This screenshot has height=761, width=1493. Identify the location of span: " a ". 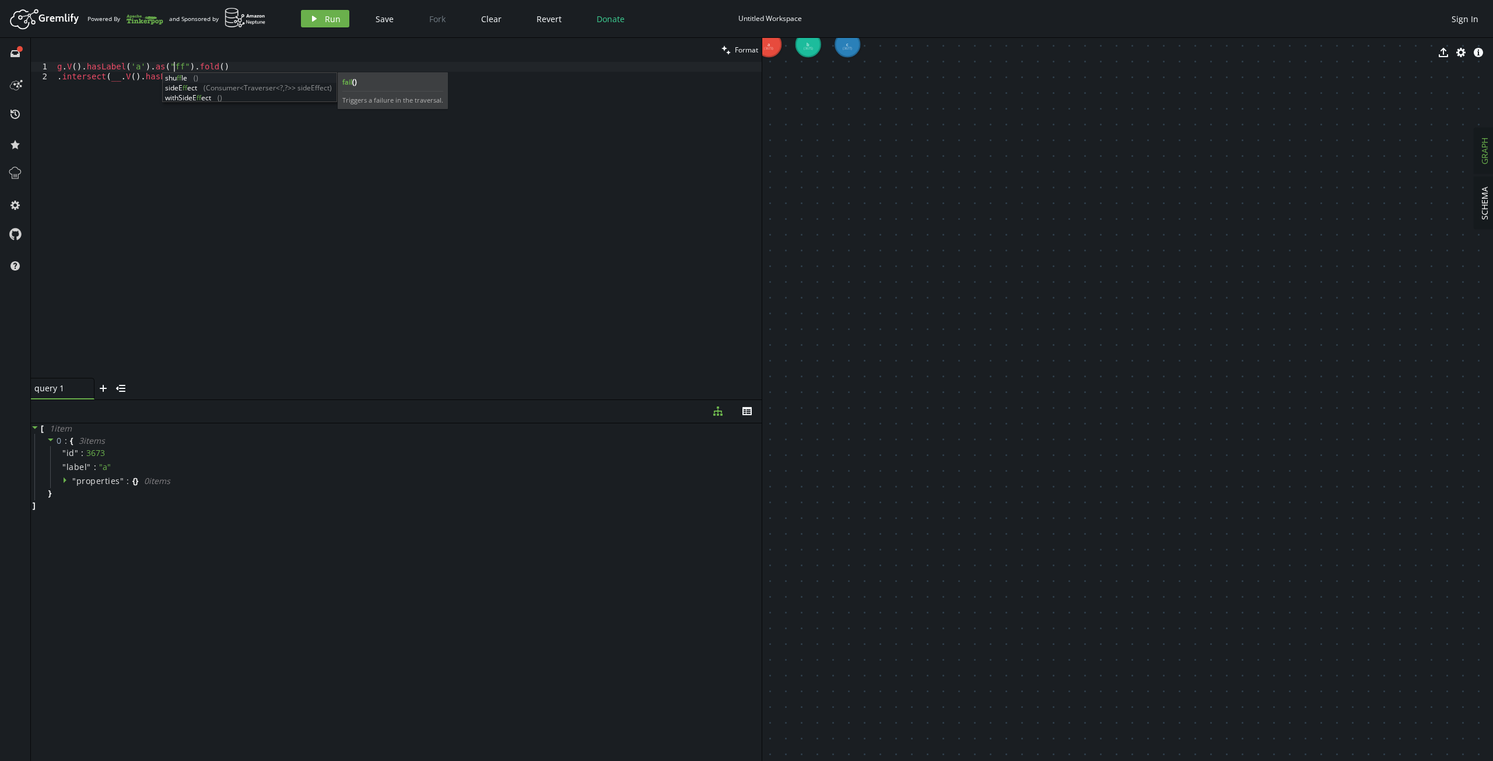
(105, 466).